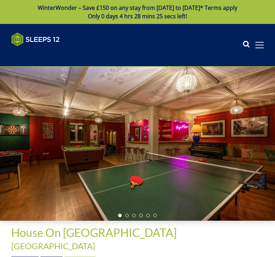 This screenshot has width=275, height=257. I want to click on img: Sleeps 12, so click(36, 39).